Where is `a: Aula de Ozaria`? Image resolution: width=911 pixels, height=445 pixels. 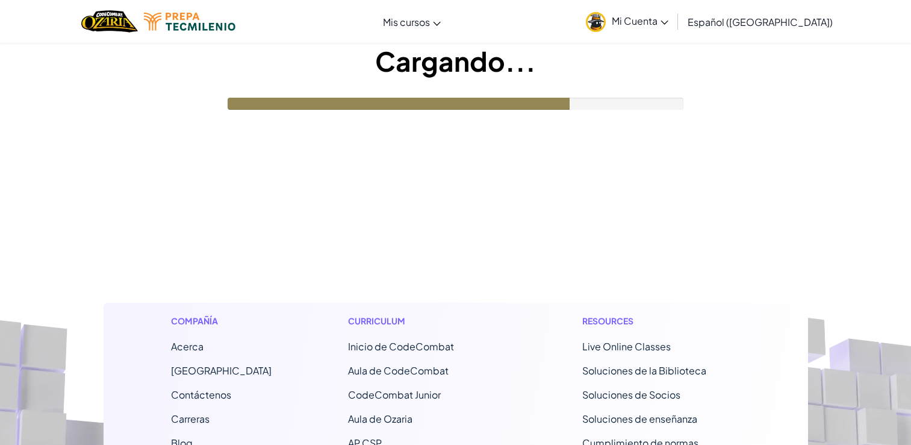
a: Aula de Ozaria is located at coordinates (380, 418).